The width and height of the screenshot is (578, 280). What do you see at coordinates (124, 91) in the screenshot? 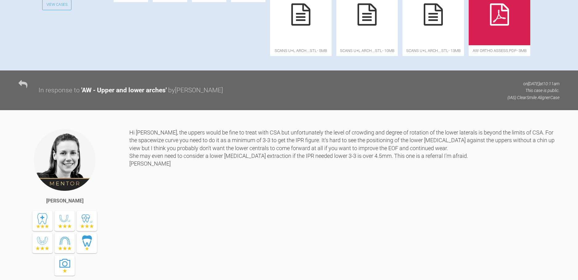
I see `div: ' AW - Upper and lower arches '` at bounding box center [124, 91].